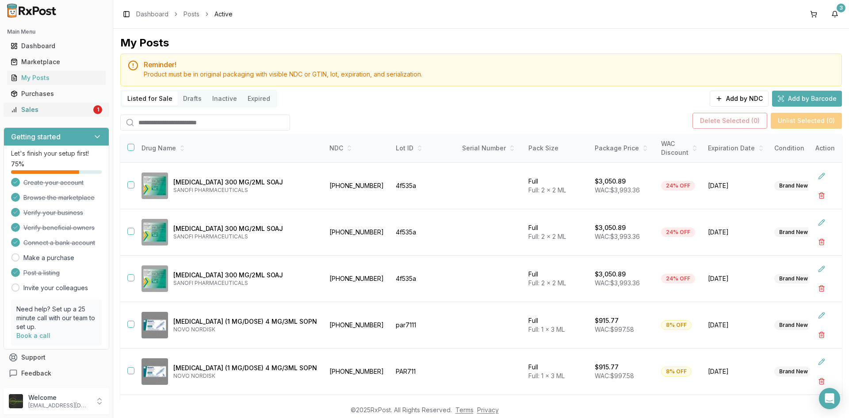 The image size is (849, 418). I want to click on a: Invite your colleagues, so click(56, 288).